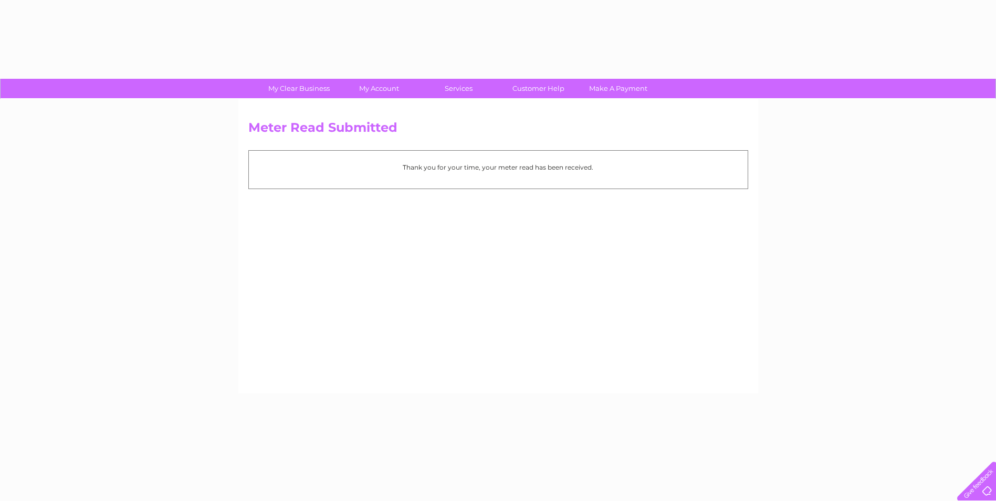 Image resolution: width=996 pixels, height=501 pixels. What do you see at coordinates (618, 88) in the screenshot?
I see `a: Make A Payment` at bounding box center [618, 88].